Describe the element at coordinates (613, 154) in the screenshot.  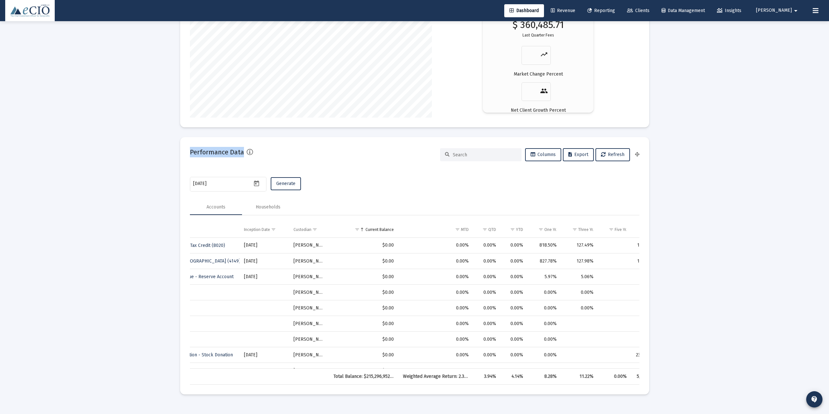
I see `span: Refresh` at that location.